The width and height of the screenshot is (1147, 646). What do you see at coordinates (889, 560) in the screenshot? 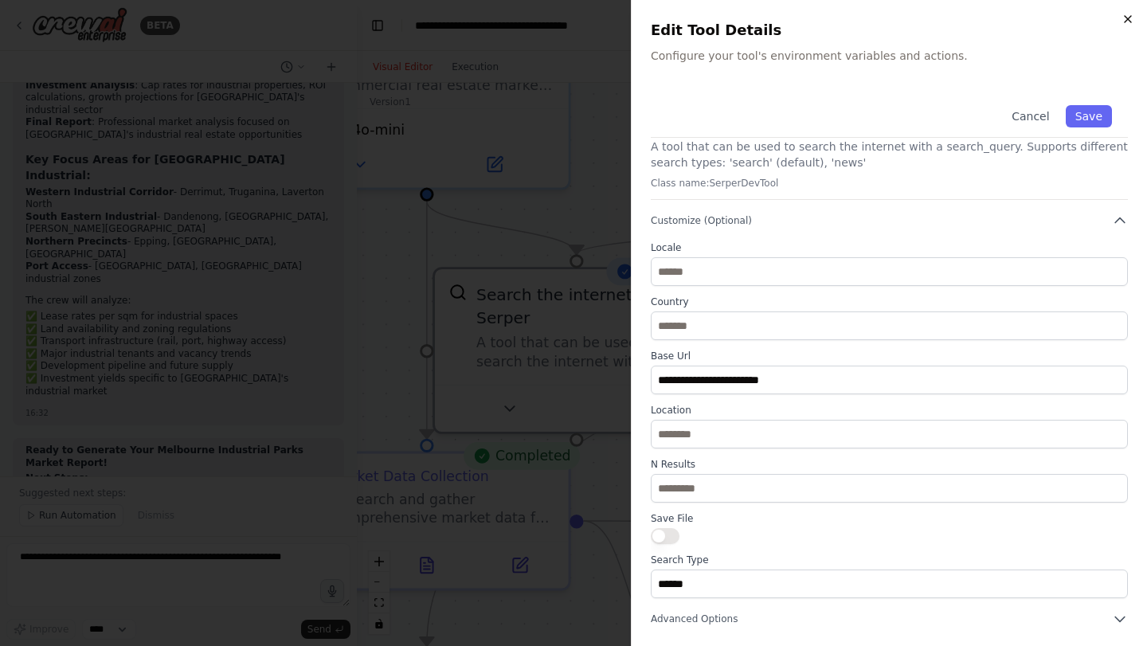
I see `label: Search Type` at bounding box center [889, 560].